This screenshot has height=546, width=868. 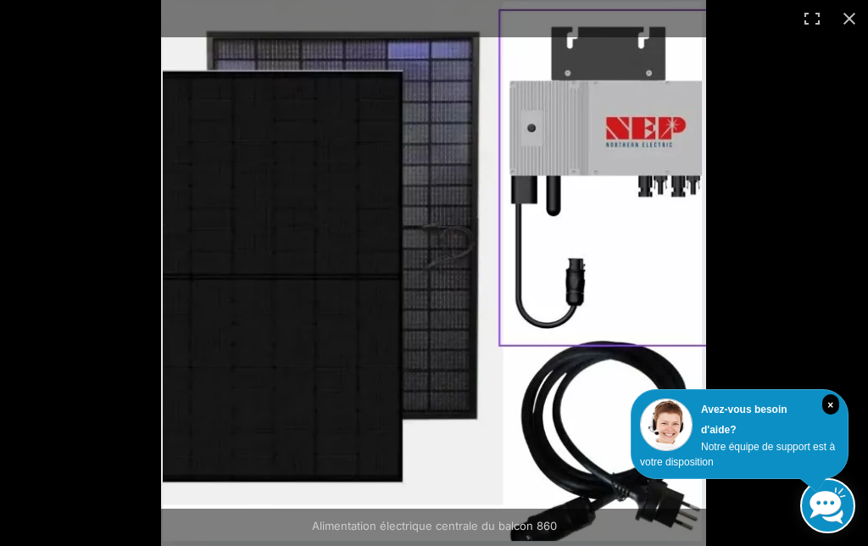 I want to click on font: Avez-vous besoin d'aide?, so click(x=744, y=420).